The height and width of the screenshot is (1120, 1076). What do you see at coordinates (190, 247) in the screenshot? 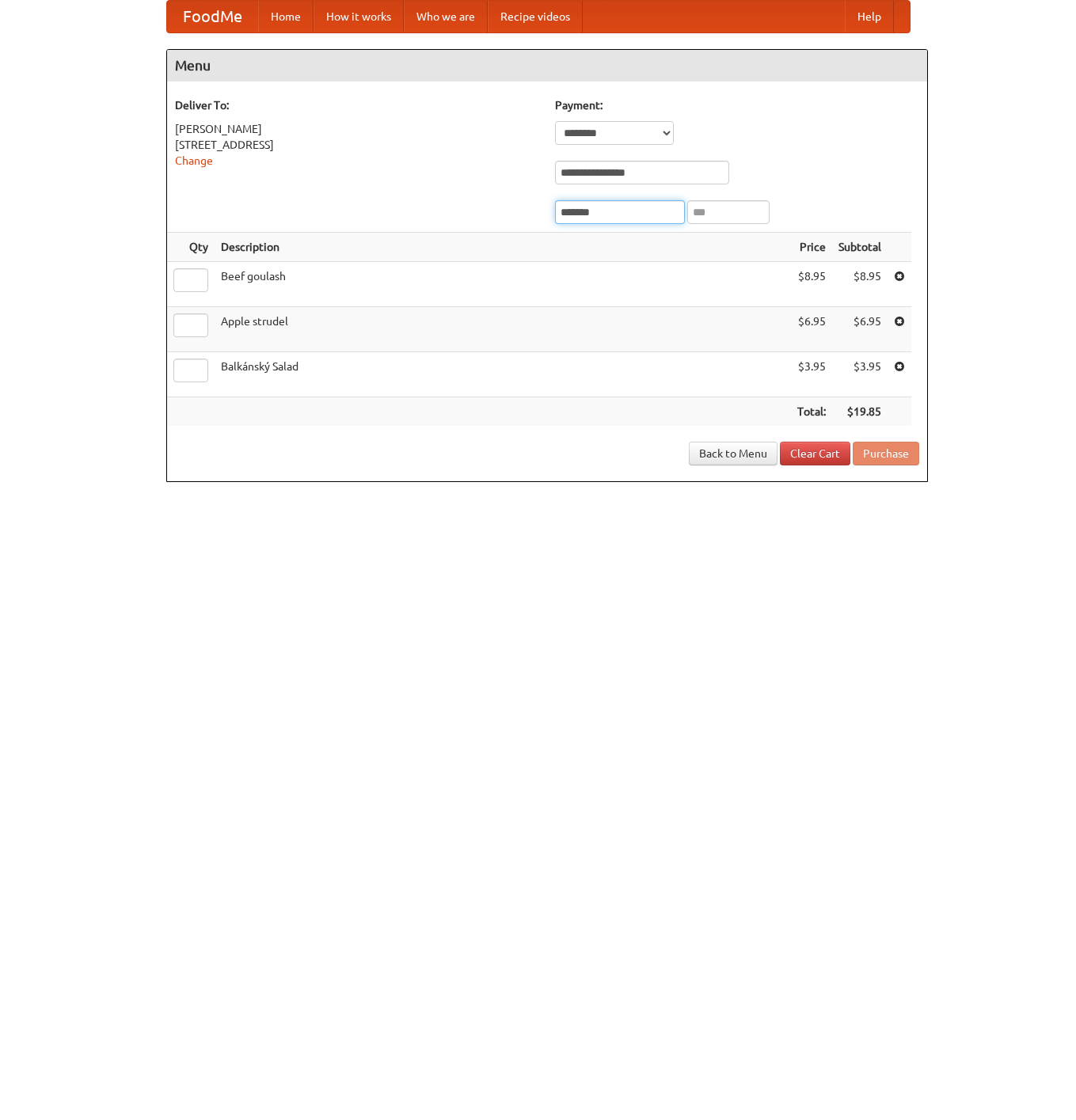
I see `th: Qty` at bounding box center [190, 247].